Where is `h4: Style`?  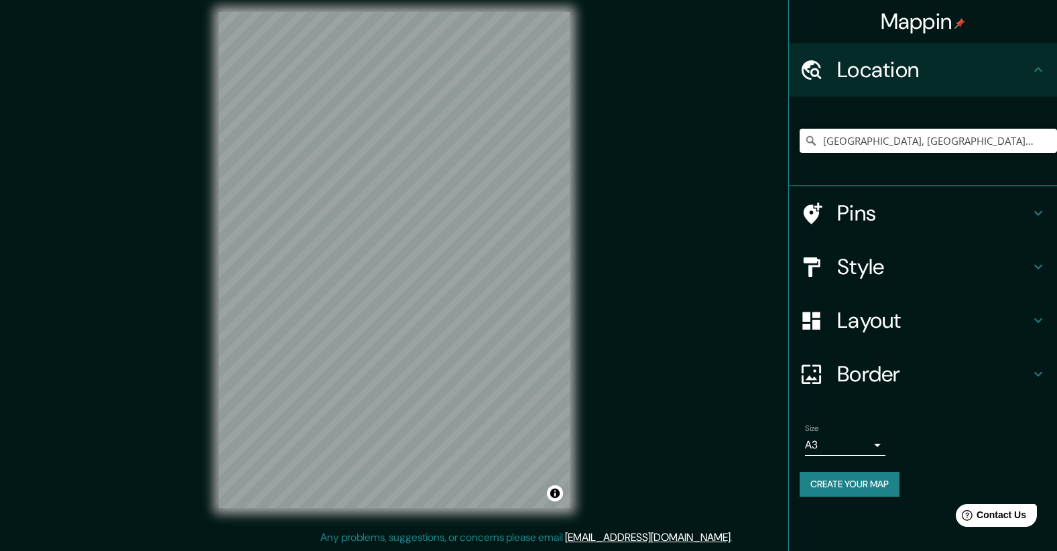
h4: Style is located at coordinates (934, 267).